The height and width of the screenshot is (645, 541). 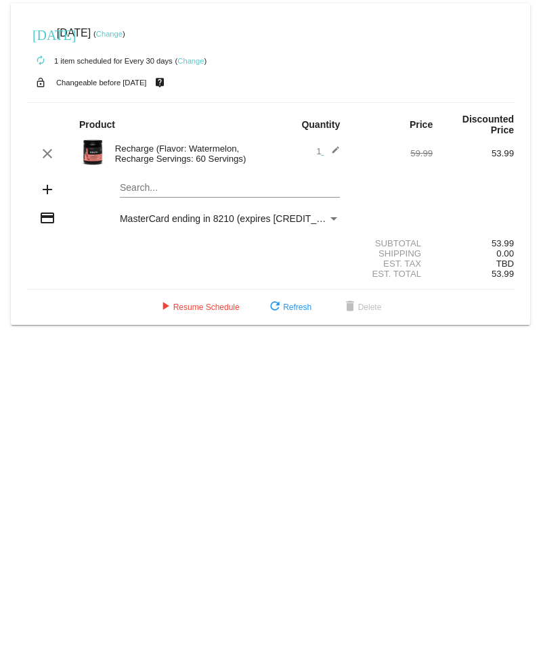 I want to click on mat-icon: refresh, so click(x=275, y=307).